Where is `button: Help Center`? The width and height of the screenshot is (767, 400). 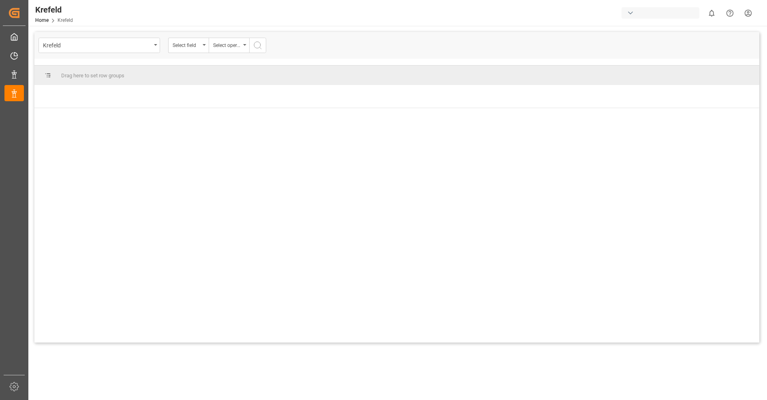 button: Help Center is located at coordinates (730, 13).